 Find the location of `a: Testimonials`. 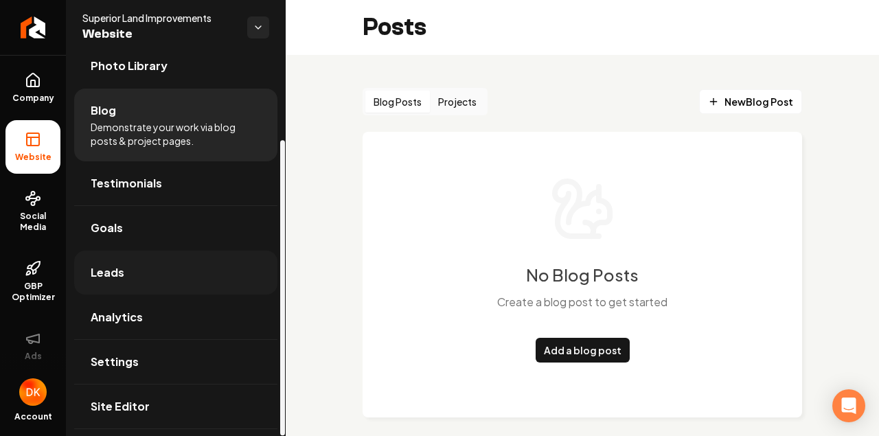

a: Testimonials is located at coordinates (176, 183).